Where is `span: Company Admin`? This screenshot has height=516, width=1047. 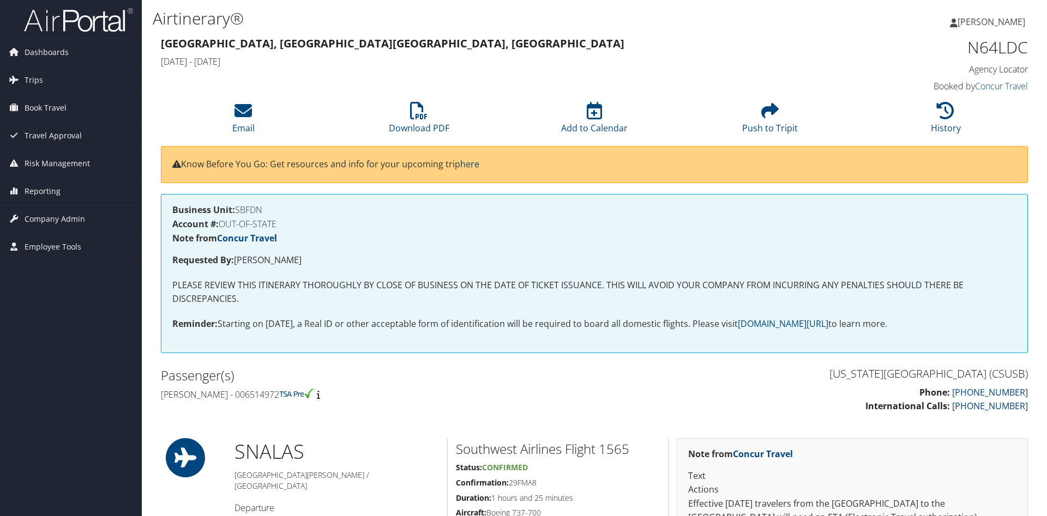
span: Company Admin is located at coordinates (55, 219).